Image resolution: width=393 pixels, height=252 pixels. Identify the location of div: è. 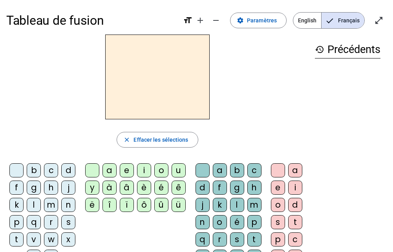
(144, 188).